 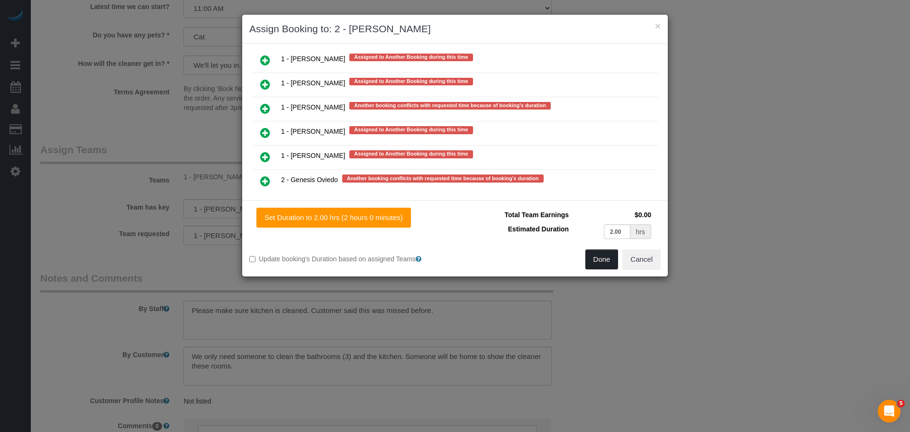 I want to click on button: Cancel, so click(x=641, y=259).